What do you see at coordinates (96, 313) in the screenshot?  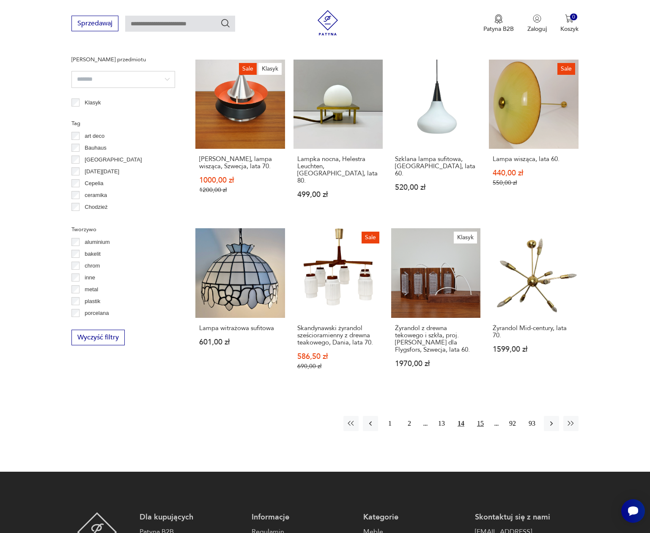 I see `p: porcelana` at bounding box center [96, 313].